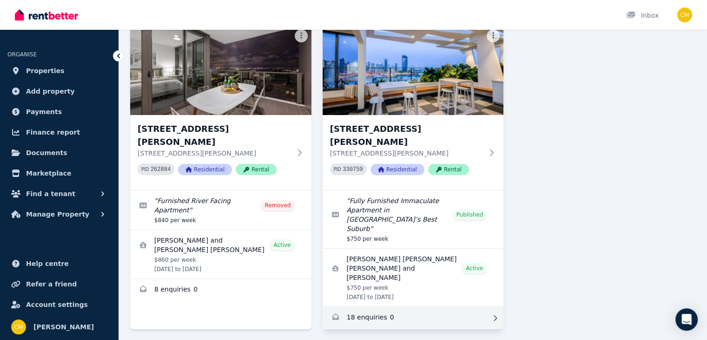  I want to click on a: View details for Katriona Allen and Connor Moriarty, so click(221, 254).